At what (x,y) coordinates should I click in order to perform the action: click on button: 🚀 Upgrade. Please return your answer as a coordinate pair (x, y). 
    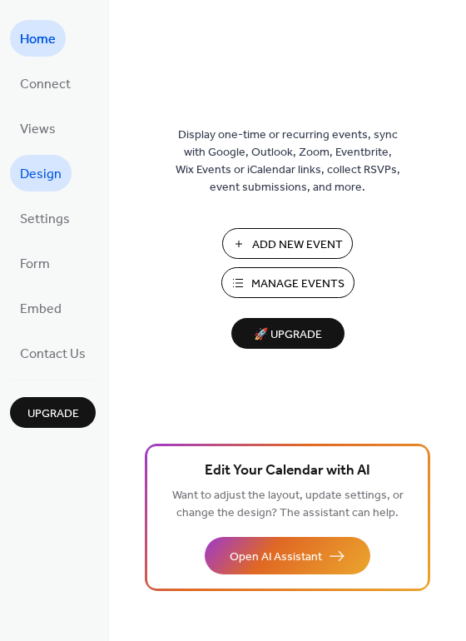
    Looking at the image, I should click on (288, 333).